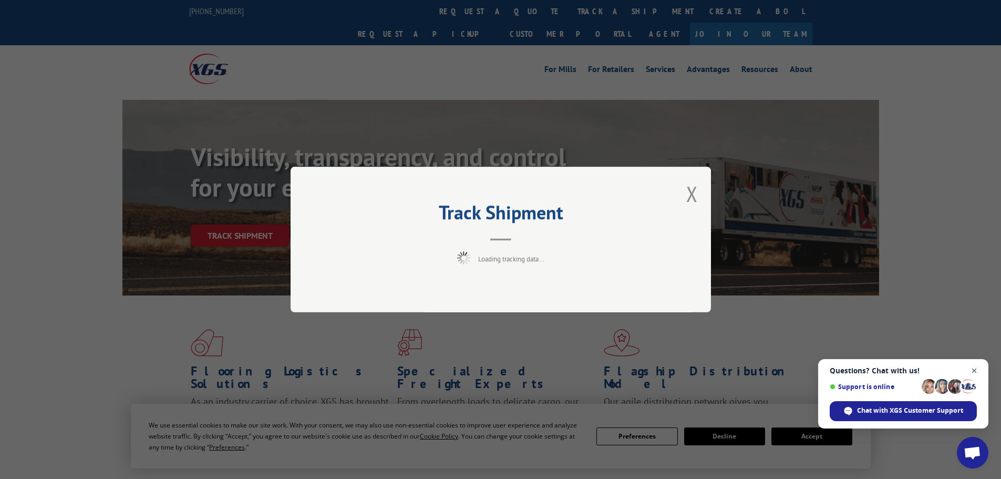  I want to click on button: Close modal, so click(692, 193).